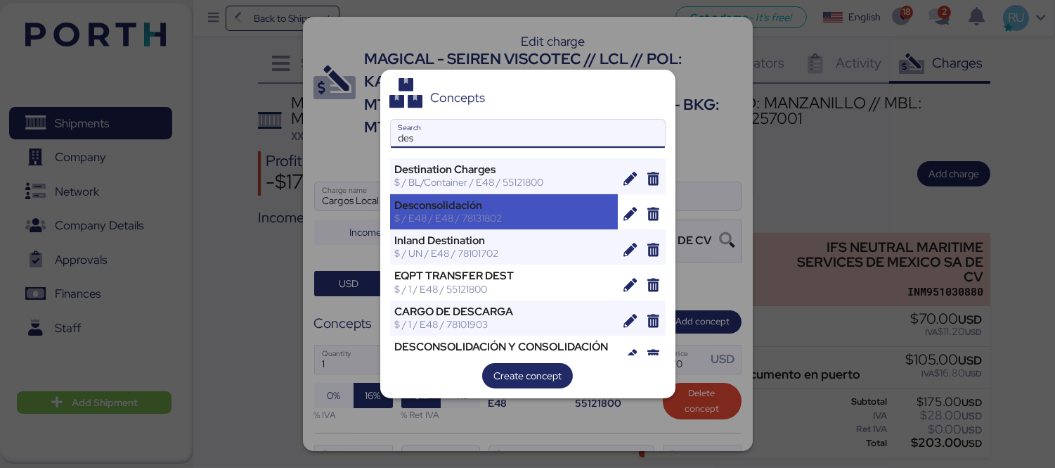 The height and width of the screenshot is (468, 1055). Describe the element at coordinates (504, 182) in the screenshot. I see `div: $ / BL/Container / E48 / 55121800` at that location.